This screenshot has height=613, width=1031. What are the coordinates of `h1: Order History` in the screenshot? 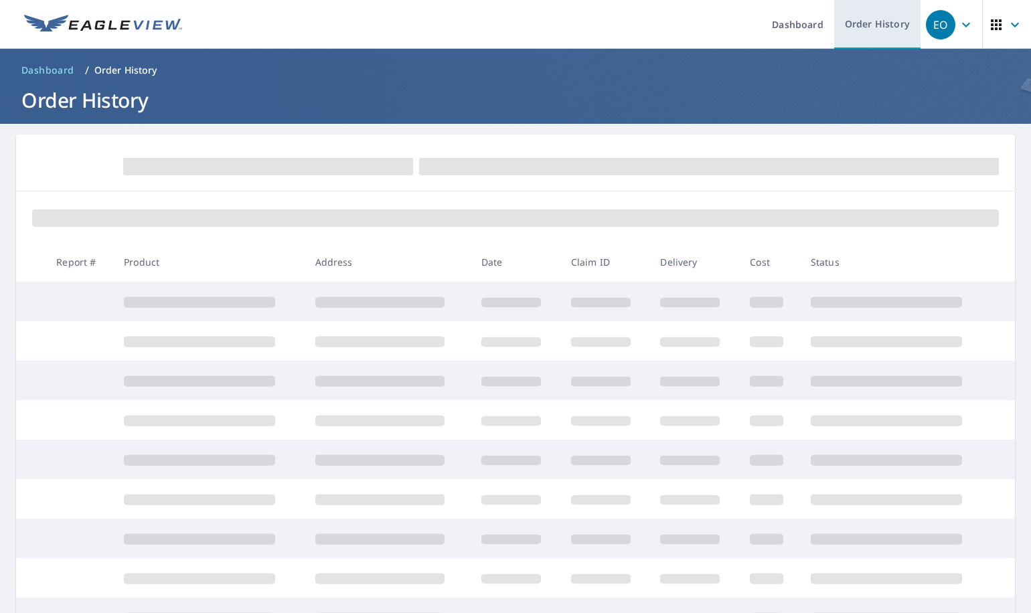 It's located at (515, 100).